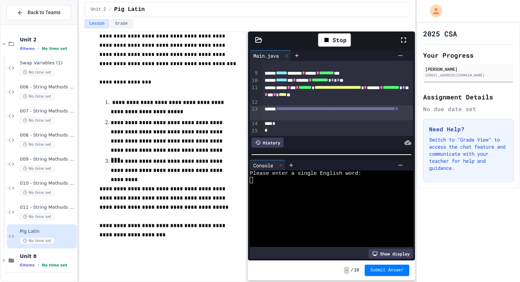 The image size is (520, 282). What do you see at coordinates (96, 24) in the screenshot?
I see `button: Lesson` at bounding box center [96, 24].